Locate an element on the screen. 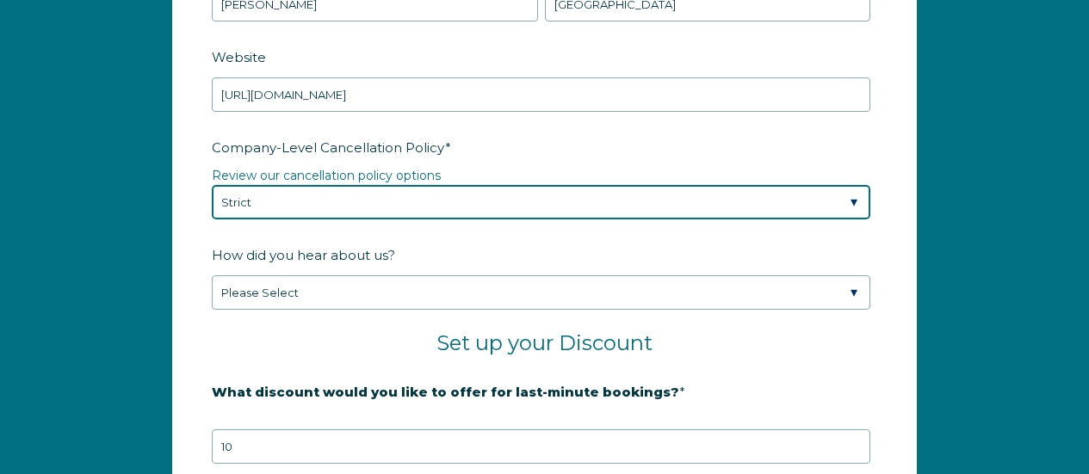 The width and height of the screenshot is (1089, 474). strong: What discount would you like to offer for last-minute bookings? is located at coordinates (445, 392).